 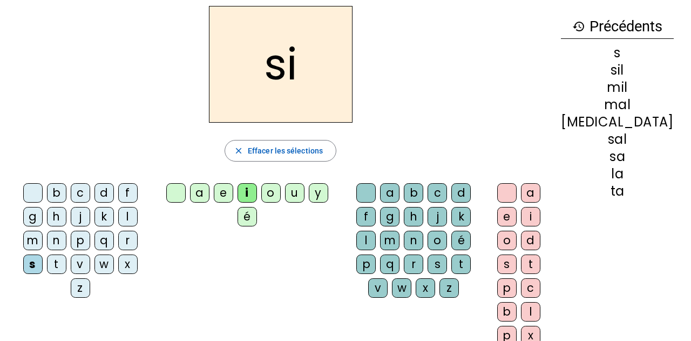 I want to click on mat-icon: history, so click(x=579, y=26).